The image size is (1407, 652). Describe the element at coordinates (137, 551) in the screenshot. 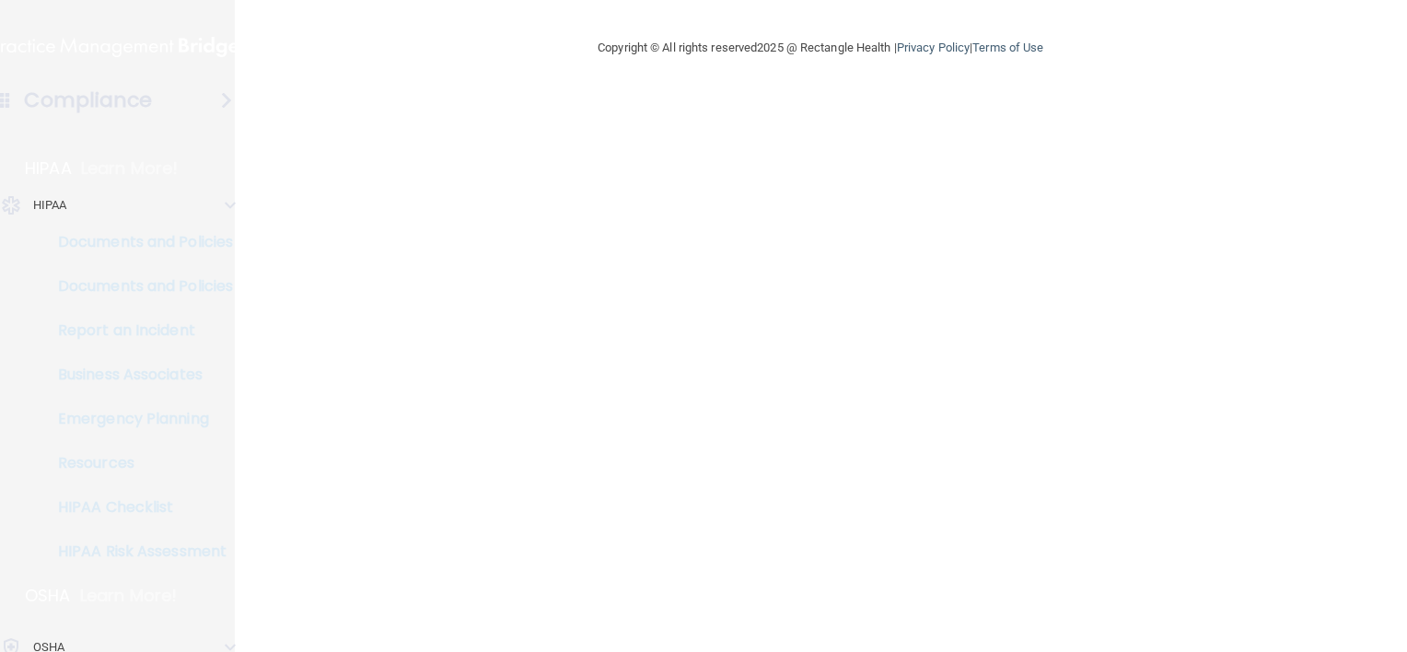

I see `p: HIPAA Risk Assessment` at that location.